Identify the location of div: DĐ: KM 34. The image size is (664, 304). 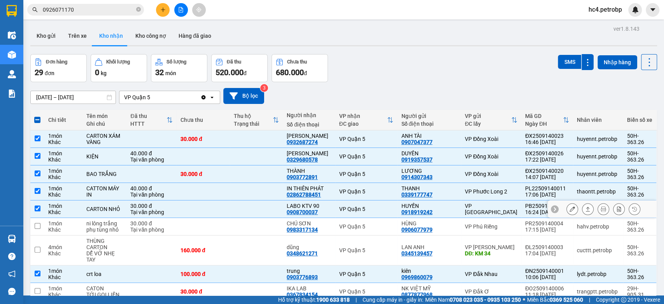
(491, 253).